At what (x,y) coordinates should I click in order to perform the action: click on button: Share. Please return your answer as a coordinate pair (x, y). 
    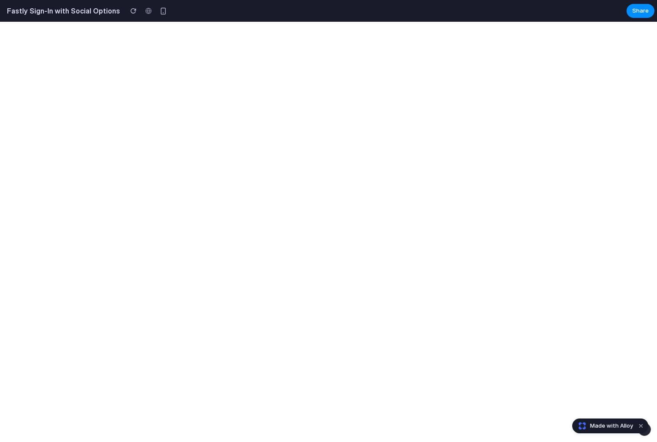
    Looking at the image, I should click on (641, 11).